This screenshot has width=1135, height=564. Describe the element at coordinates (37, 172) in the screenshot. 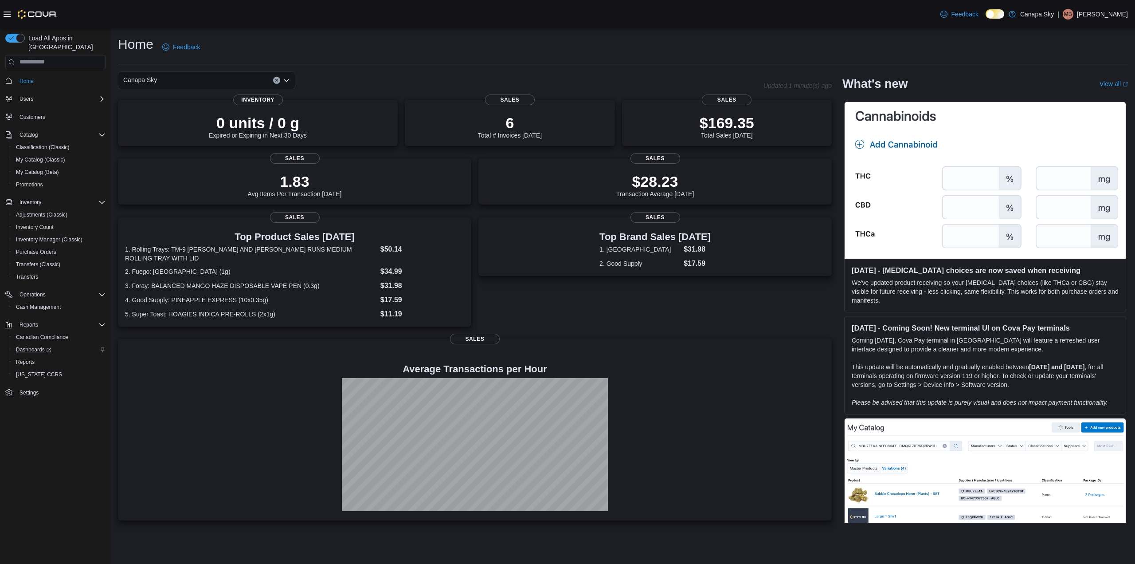

I see `a: My Catalog (Beta)` at that location.